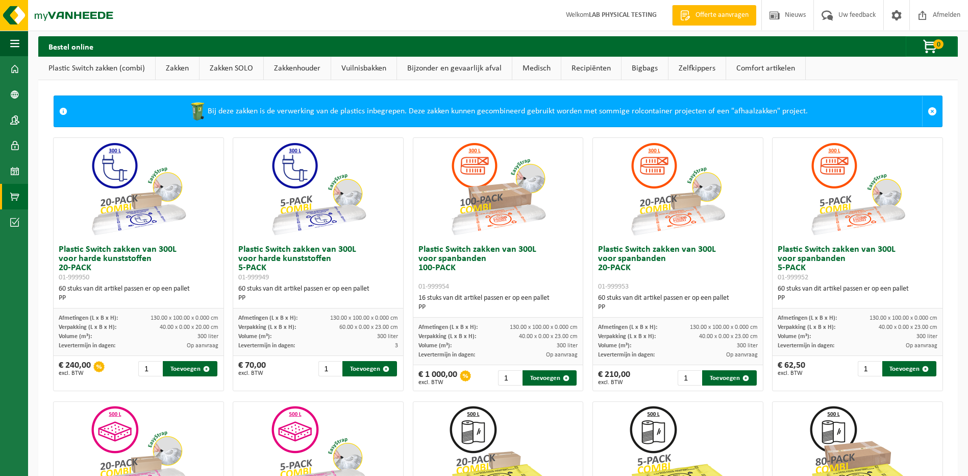 The image size is (968, 476). Describe the element at coordinates (297, 68) in the screenshot. I see `a: Zakkenhouder` at that location.